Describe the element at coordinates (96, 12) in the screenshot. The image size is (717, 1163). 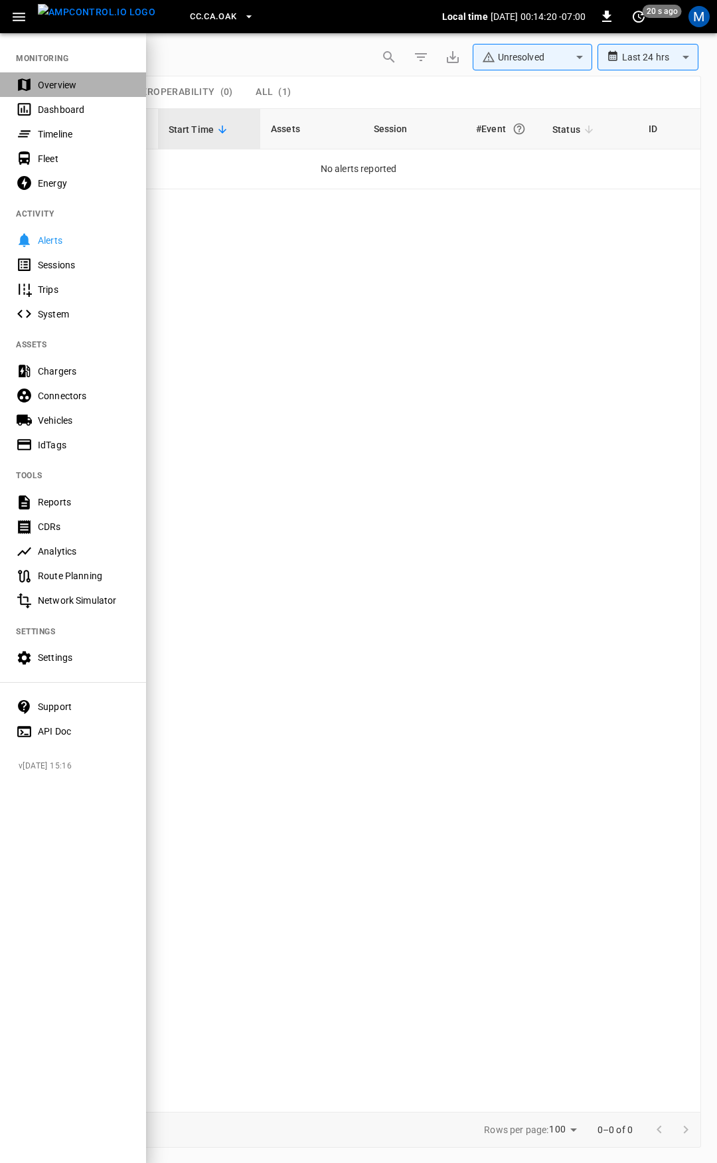
I see `img: ampcontrol.io logo` at that location.